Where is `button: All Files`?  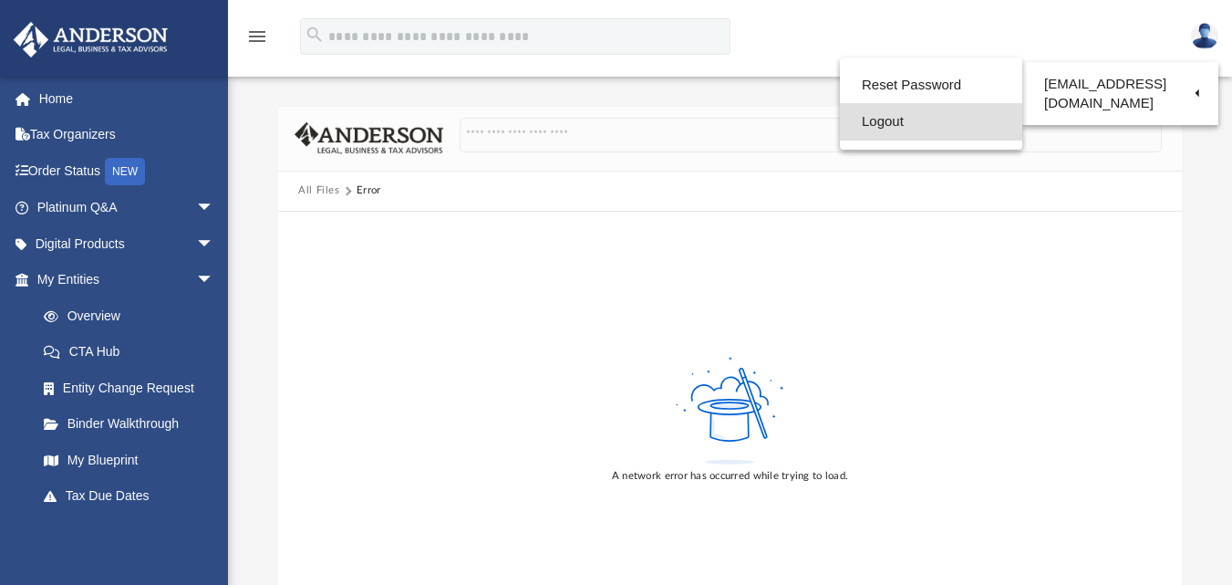 button: All Files is located at coordinates (319, 191).